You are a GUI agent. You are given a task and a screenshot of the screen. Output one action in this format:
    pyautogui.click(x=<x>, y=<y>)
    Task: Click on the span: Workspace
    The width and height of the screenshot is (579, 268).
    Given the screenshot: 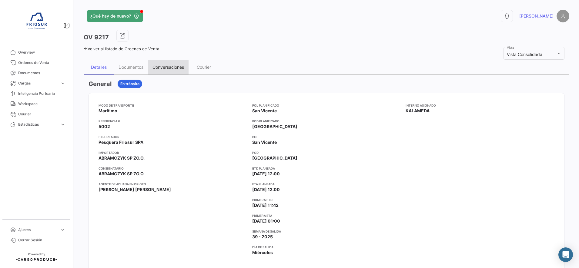 What is the action you would take?
    pyautogui.click(x=42, y=104)
    